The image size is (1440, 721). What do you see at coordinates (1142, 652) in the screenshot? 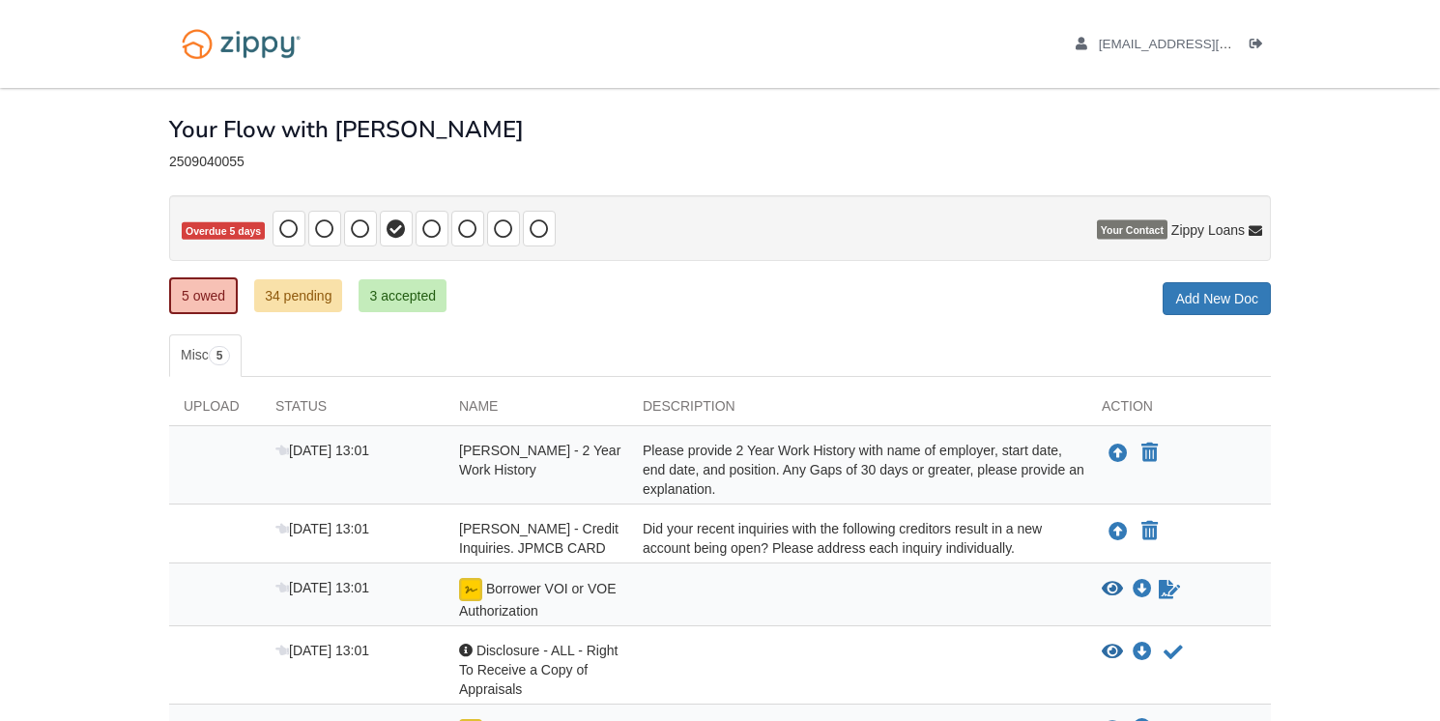
I see `a: Download Disclosure - ALL - Right To Receive a Copy of Appraisals` at bounding box center [1142, 652].